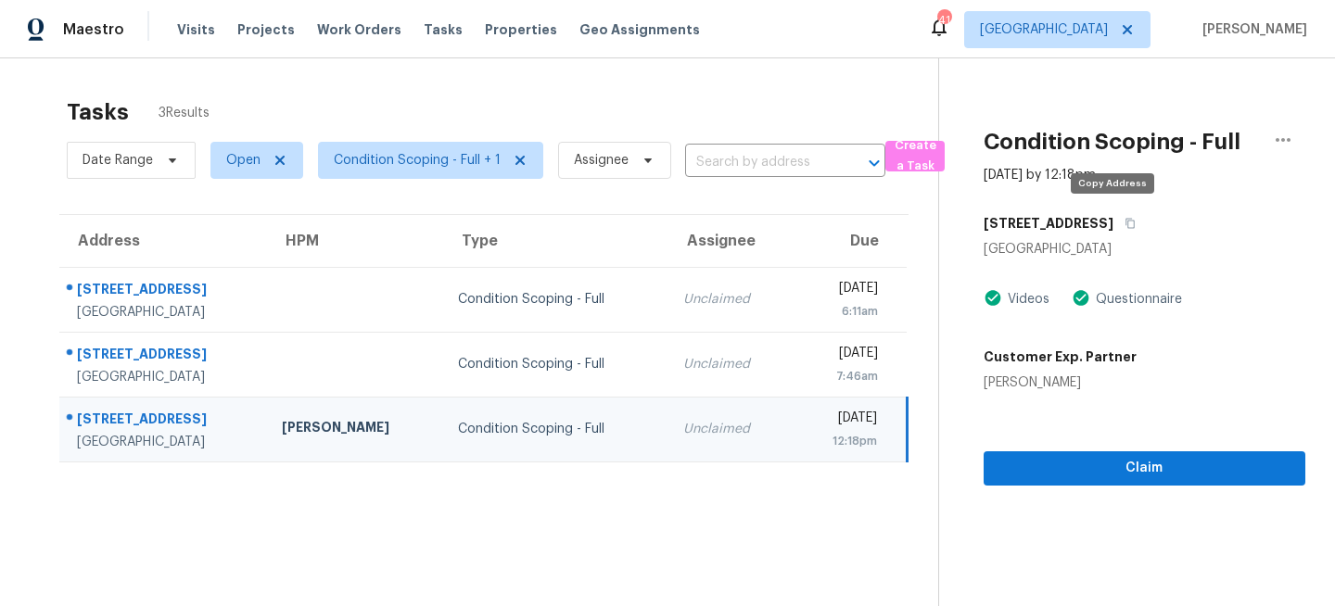  I want to click on span: Tasks, so click(443, 30).